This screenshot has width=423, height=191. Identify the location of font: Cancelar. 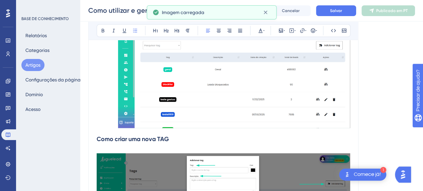
(291, 11).